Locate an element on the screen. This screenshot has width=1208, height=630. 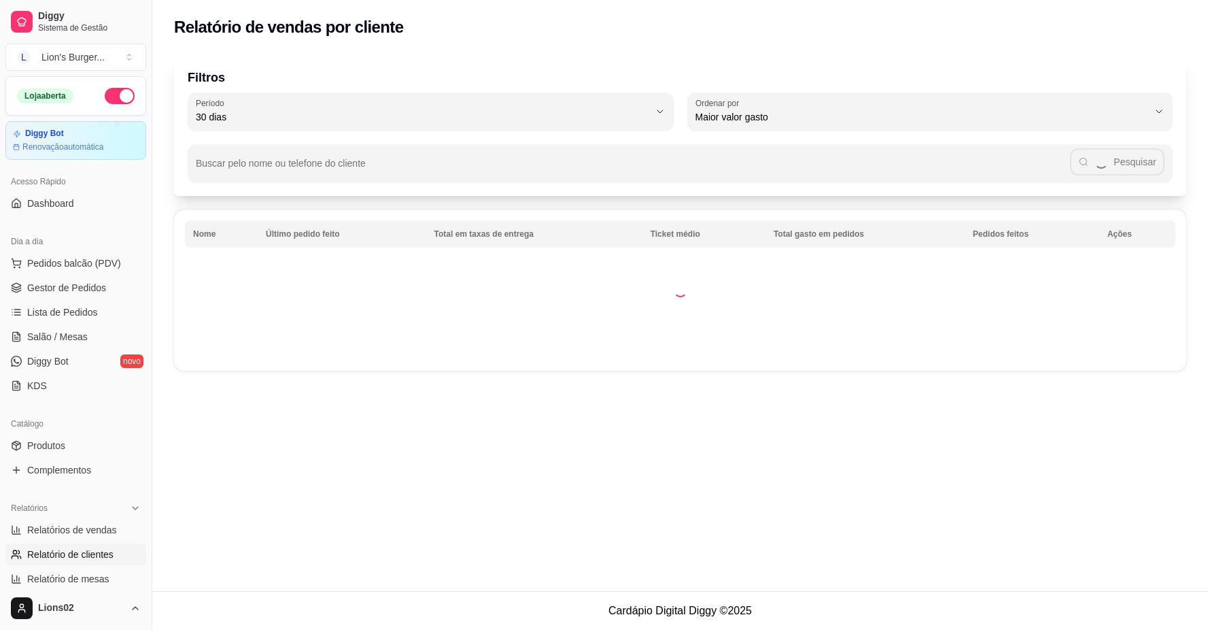
span: Produtos is located at coordinates (46, 445).